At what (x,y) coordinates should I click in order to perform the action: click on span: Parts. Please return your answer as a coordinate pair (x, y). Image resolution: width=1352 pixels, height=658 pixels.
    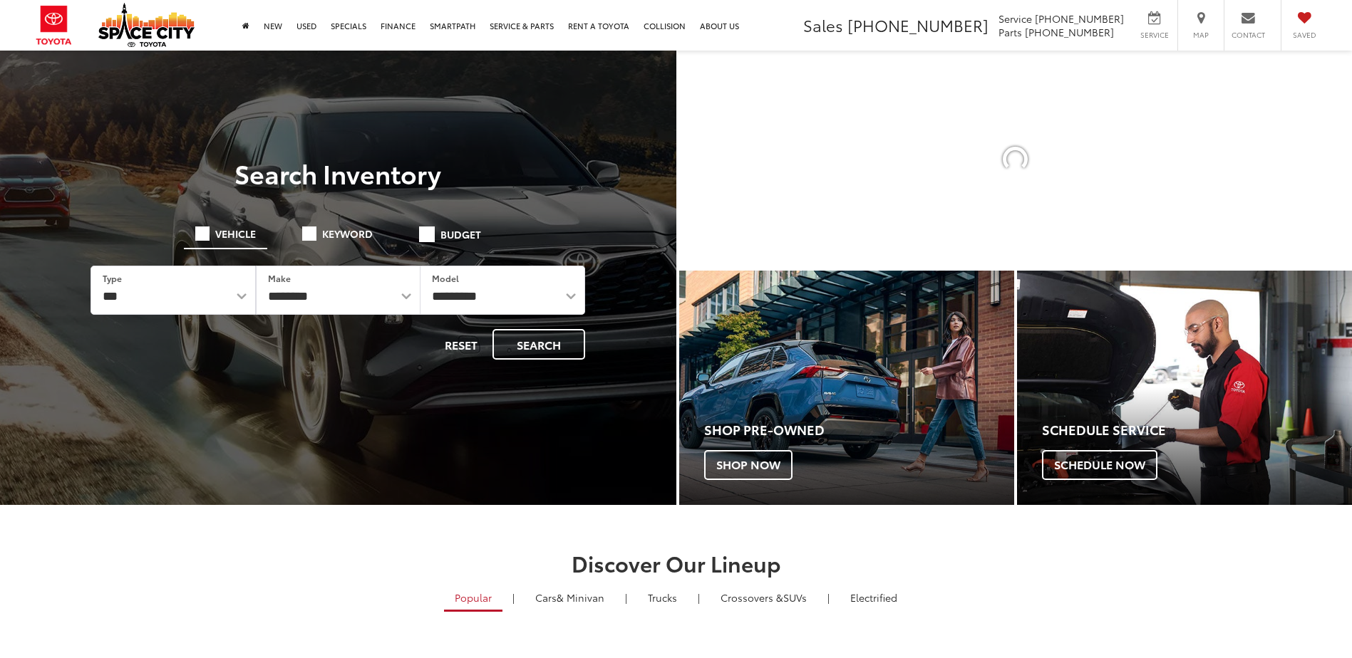
    Looking at the image, I should click on (1010, 32).